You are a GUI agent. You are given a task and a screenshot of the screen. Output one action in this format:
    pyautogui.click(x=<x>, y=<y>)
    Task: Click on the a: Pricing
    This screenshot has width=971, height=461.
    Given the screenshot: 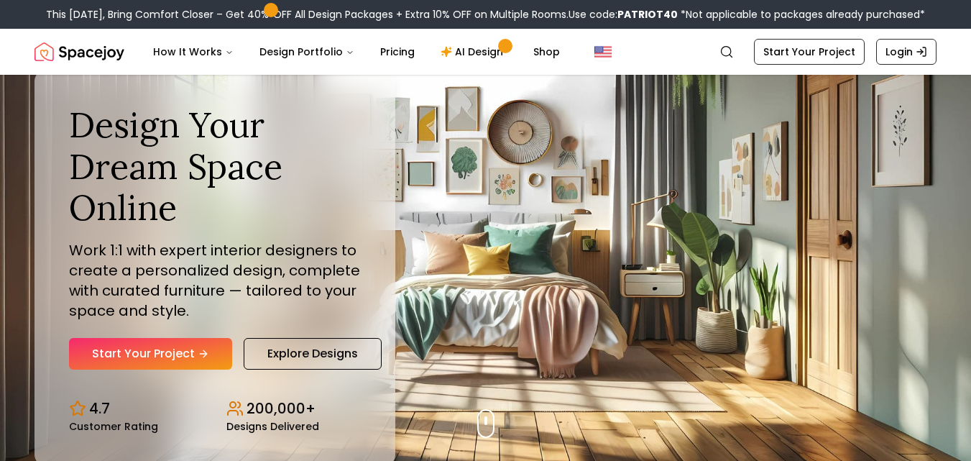 What is the action you would take?
    pyautogui.click(x=397, y=52)
    